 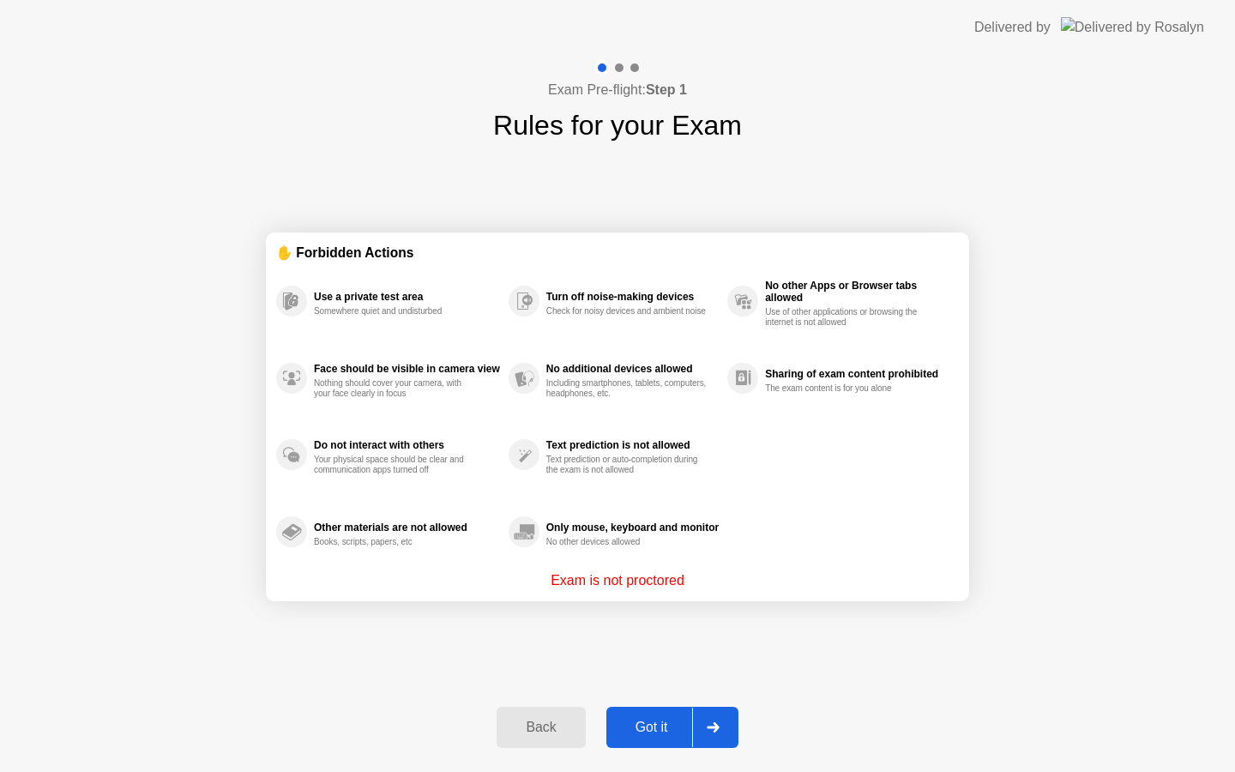 What do you see at coordinates (618, 581) in the screenshot?
I see `p: Exam is not proctored` at bounding box center [618, 581].